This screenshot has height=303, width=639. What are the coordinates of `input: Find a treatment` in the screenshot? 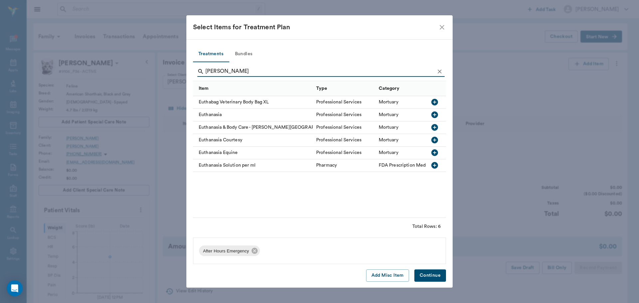 It's located at (320, 72).